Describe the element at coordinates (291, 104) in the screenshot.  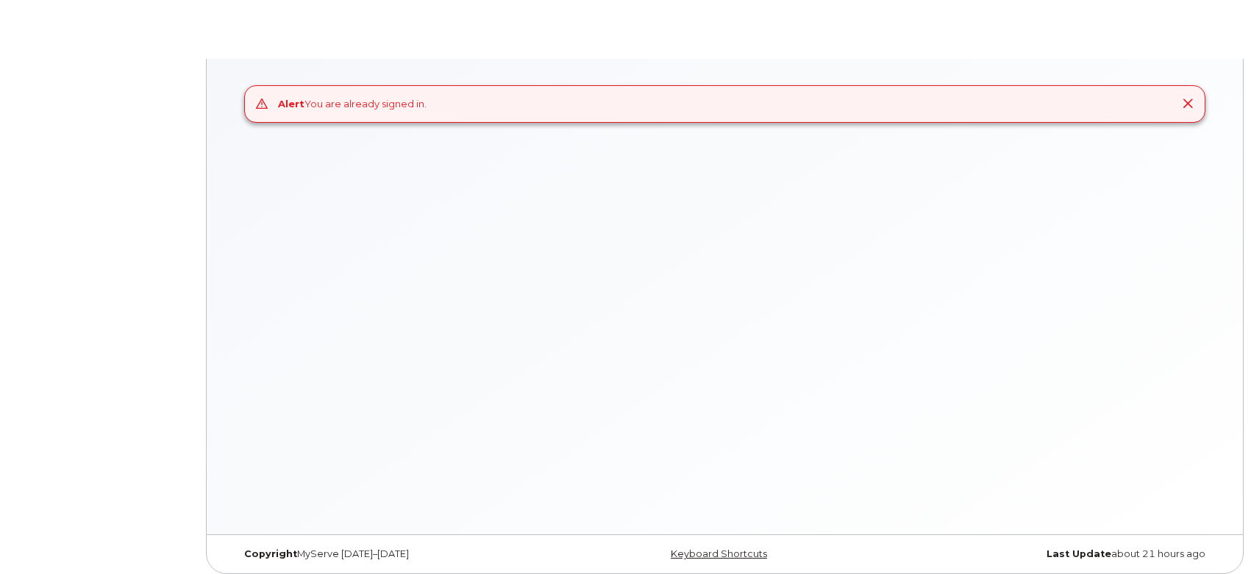
I see `strong: Alert` at that location.